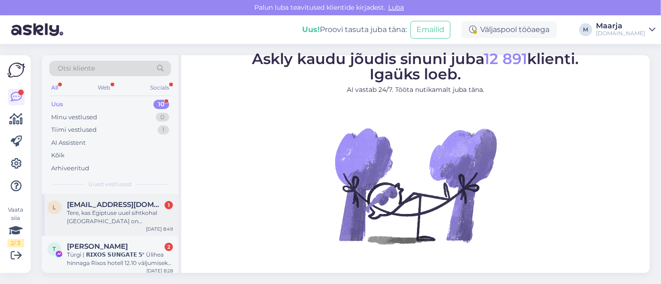 This screenshot has width=661, height=284. What do you see at coordinates (416, 186) in the screenshot?
I see `img: No Chat active` at bounding box center [416, 186].